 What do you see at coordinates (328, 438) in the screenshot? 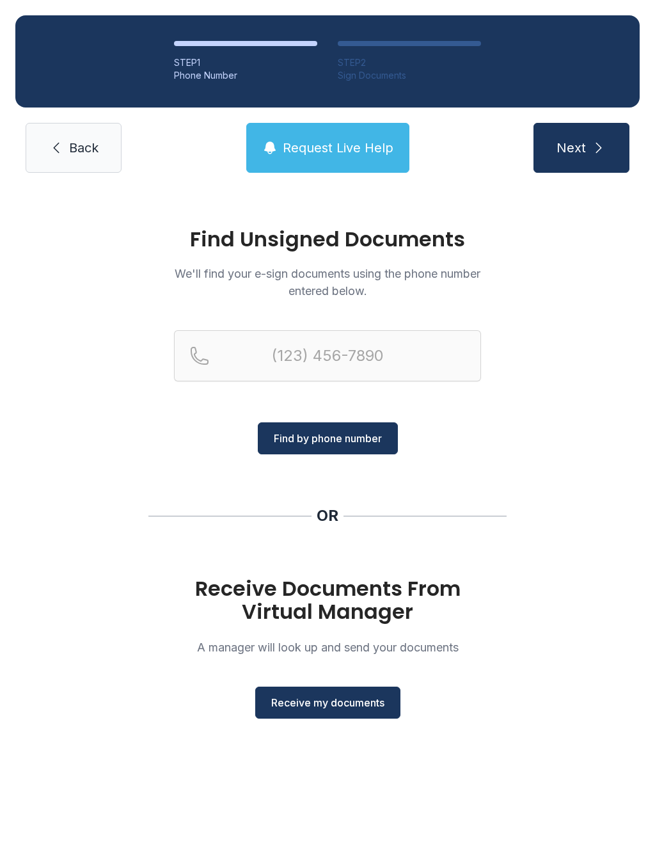
I see `span: Find by phone number` at bounding box center [328, 438].